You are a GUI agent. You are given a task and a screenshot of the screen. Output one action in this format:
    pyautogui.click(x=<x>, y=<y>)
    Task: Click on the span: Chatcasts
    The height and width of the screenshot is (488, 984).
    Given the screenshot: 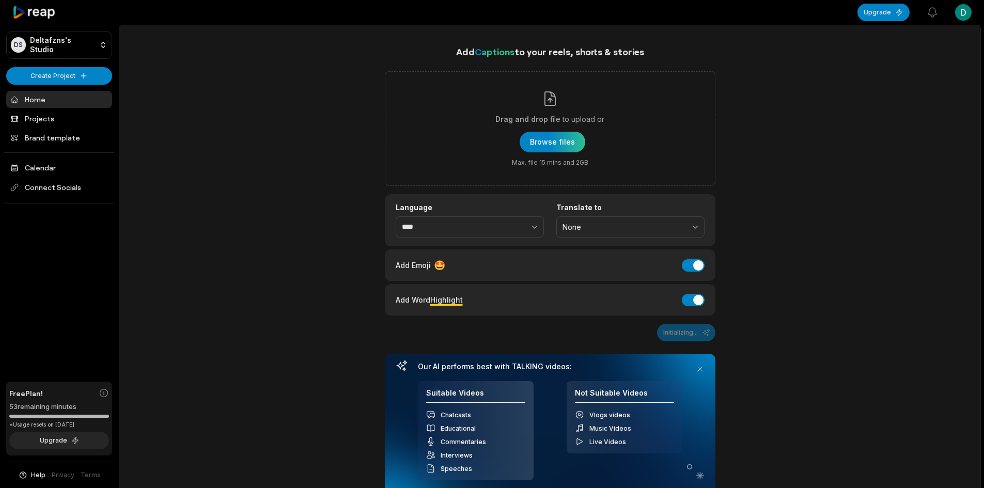 What is the action you would take?
    pyautogui.click(x=456, y=415)
    